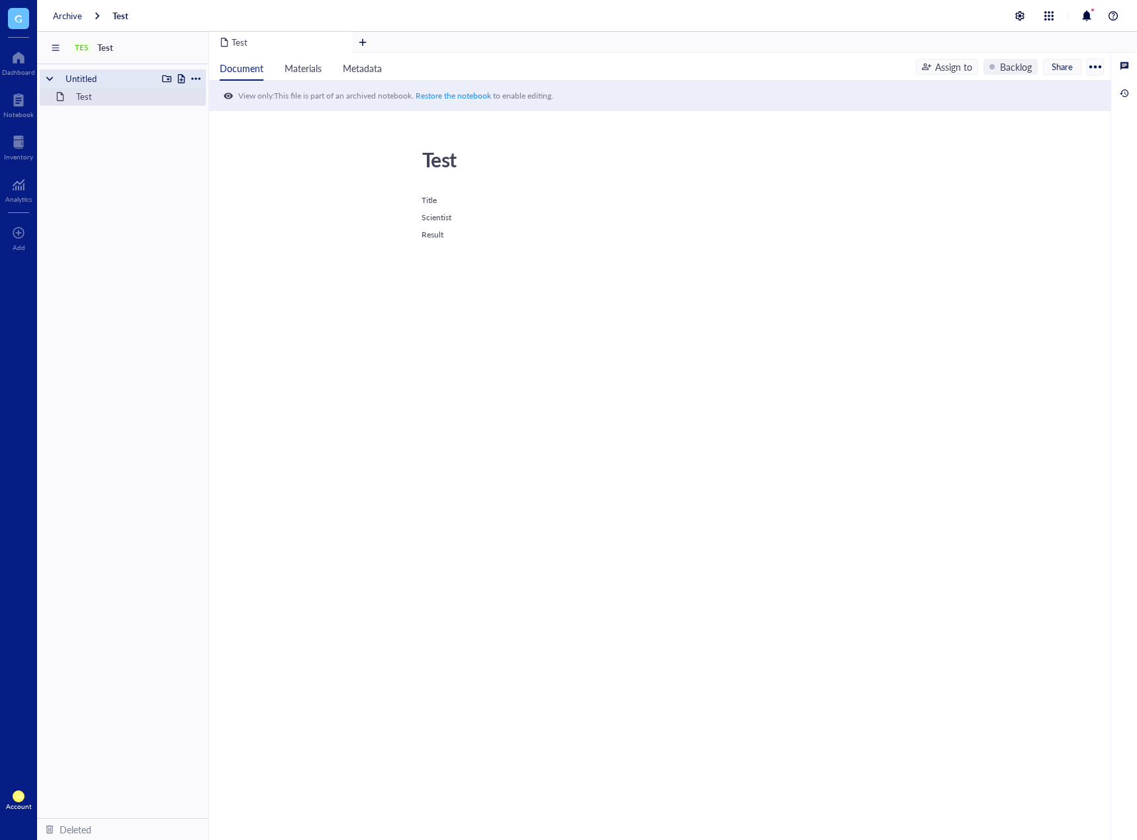 The image size is (1137, 840). Describe the element at coordinates (19, 157) in the screenshot. I see `div: Inventory` at that location.